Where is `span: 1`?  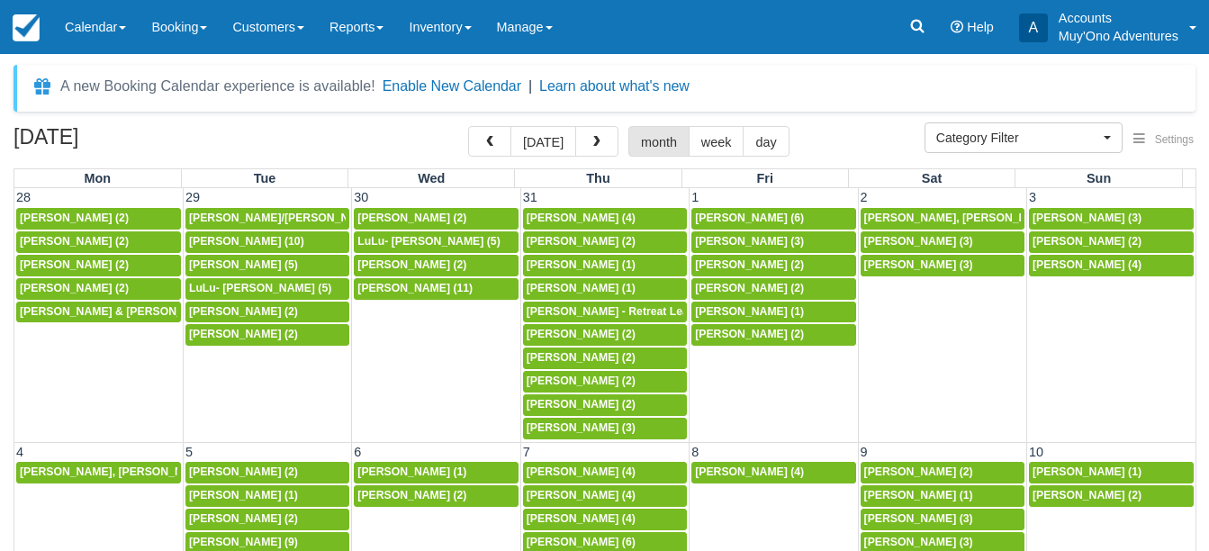 span: 1 is located at coordinates (695, 197).